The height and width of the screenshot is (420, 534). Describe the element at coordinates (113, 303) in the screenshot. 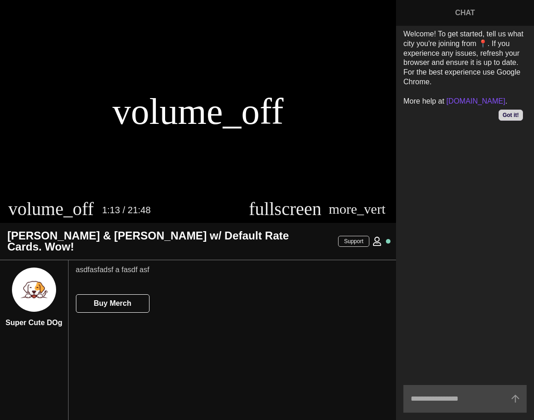

I see `a: Buy Merch` at that location.